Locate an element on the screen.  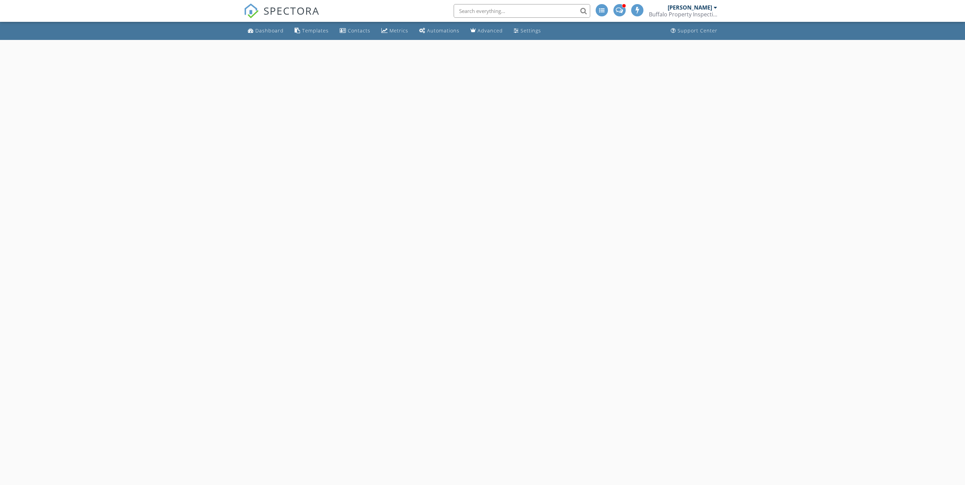
a: Contacts is located at coordinates (355, 31).